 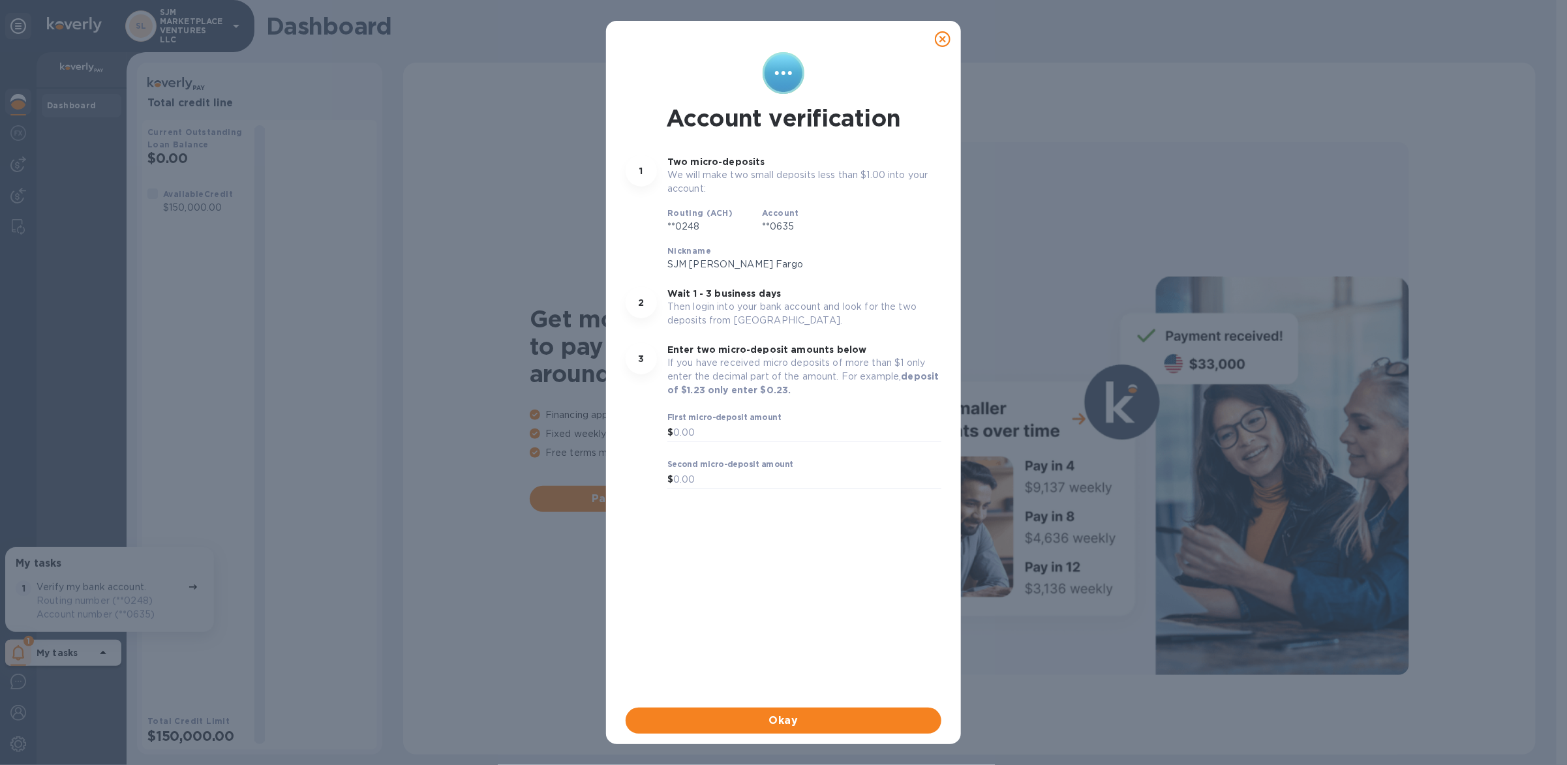 I want to click on button: Okay, so click(x=784, y=721).